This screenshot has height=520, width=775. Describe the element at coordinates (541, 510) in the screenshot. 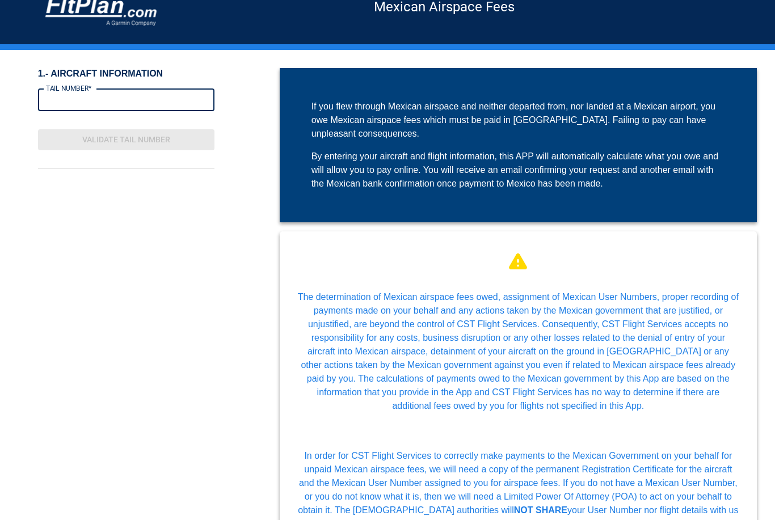

I see `b: NOT SHARE` at that location.